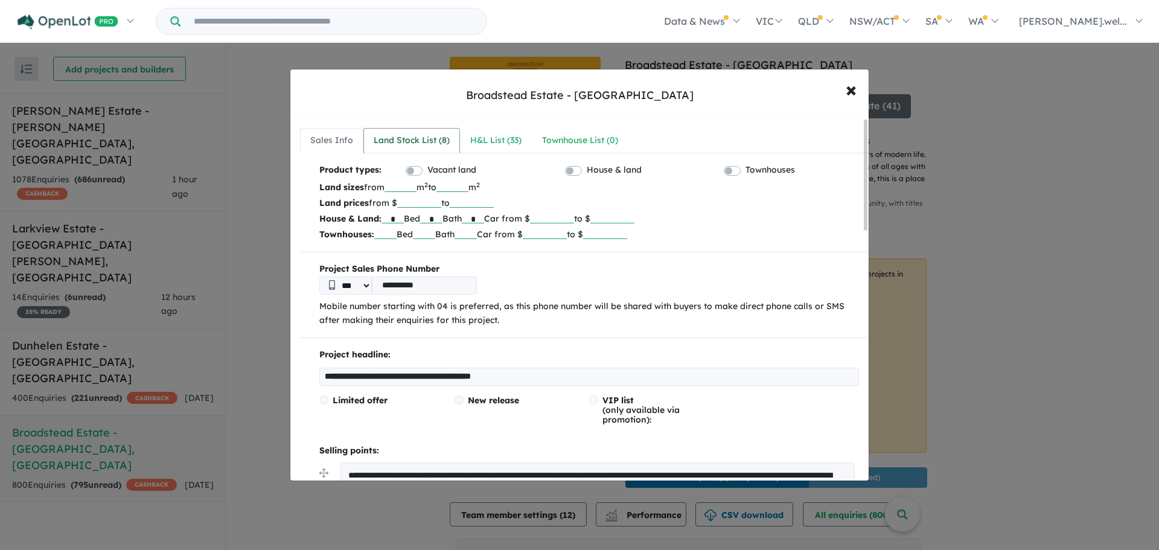 This screenshot has height=550, width=1159. What do you see at coordinates (68, 22) in the screenshot?
I see `img: Openlot PRO Logo White` at bounding box center [68, 22].